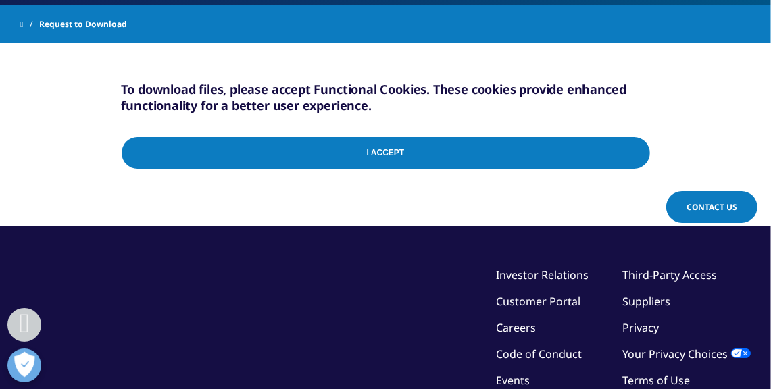  What do you see at coordinates (538, 302) in the screenshot?
I see `a: Customer Portal` at bounding box center [538, 302].